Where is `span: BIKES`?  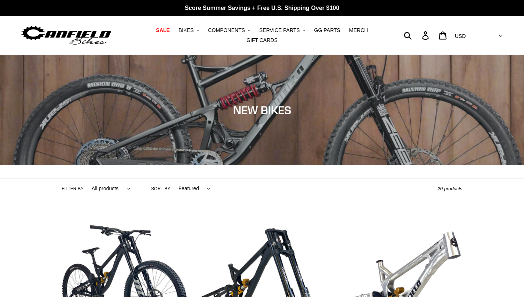 span: BIKES is located at coordinates (186, 30).